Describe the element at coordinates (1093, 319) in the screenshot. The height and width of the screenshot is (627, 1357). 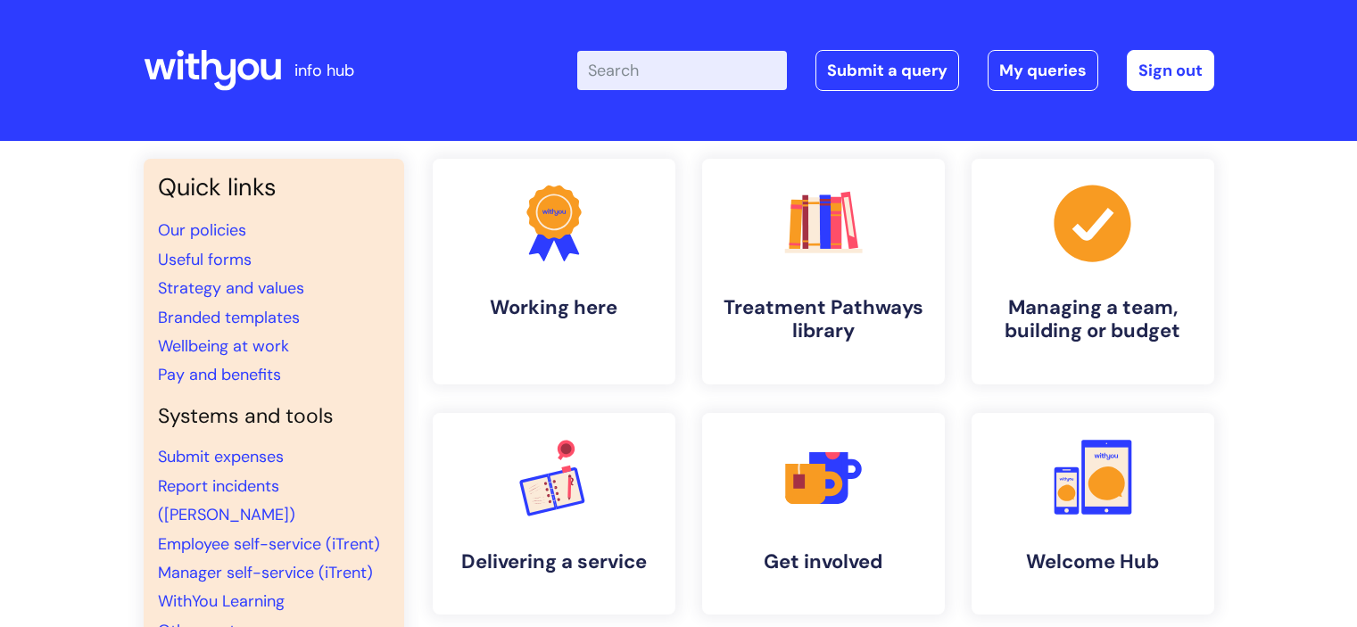
I see `h4: Managing a team, building or budget` at that location.